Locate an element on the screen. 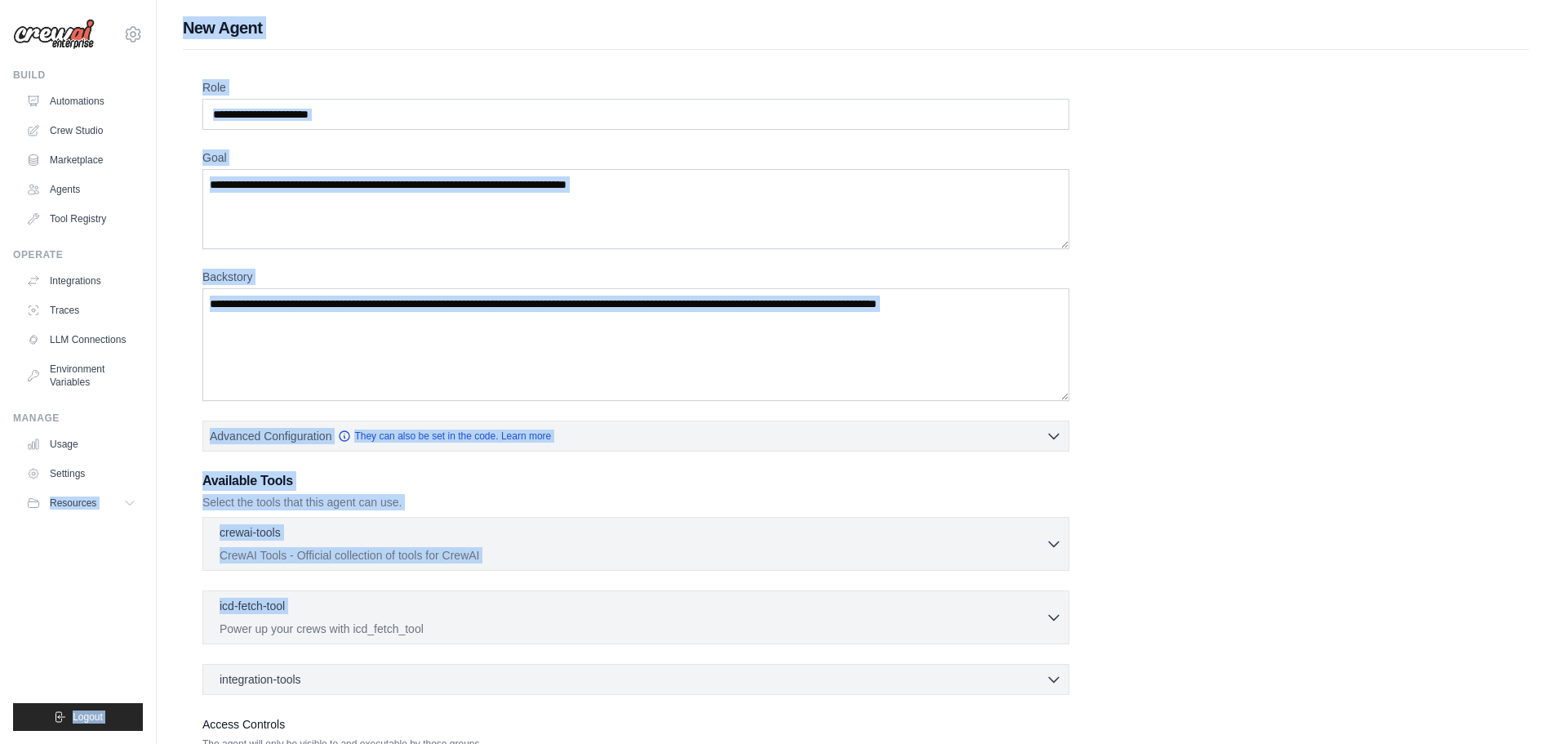 The height and width of the screenshot is (744, 1555). a: LLM Connections is located at coordinates (81, 340).